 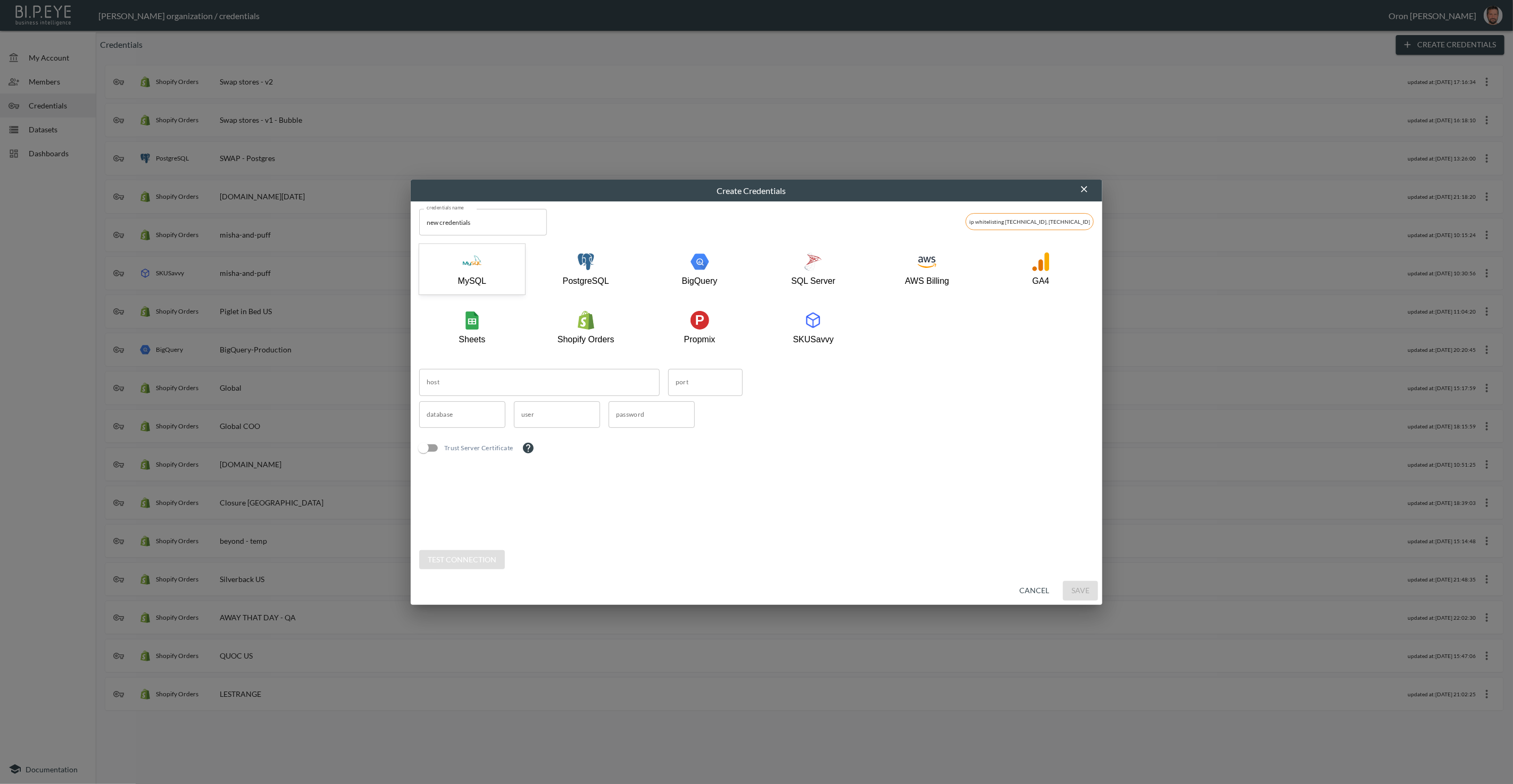 I want to click on button: google analyticsGA4, so click(x=1040, y=269).